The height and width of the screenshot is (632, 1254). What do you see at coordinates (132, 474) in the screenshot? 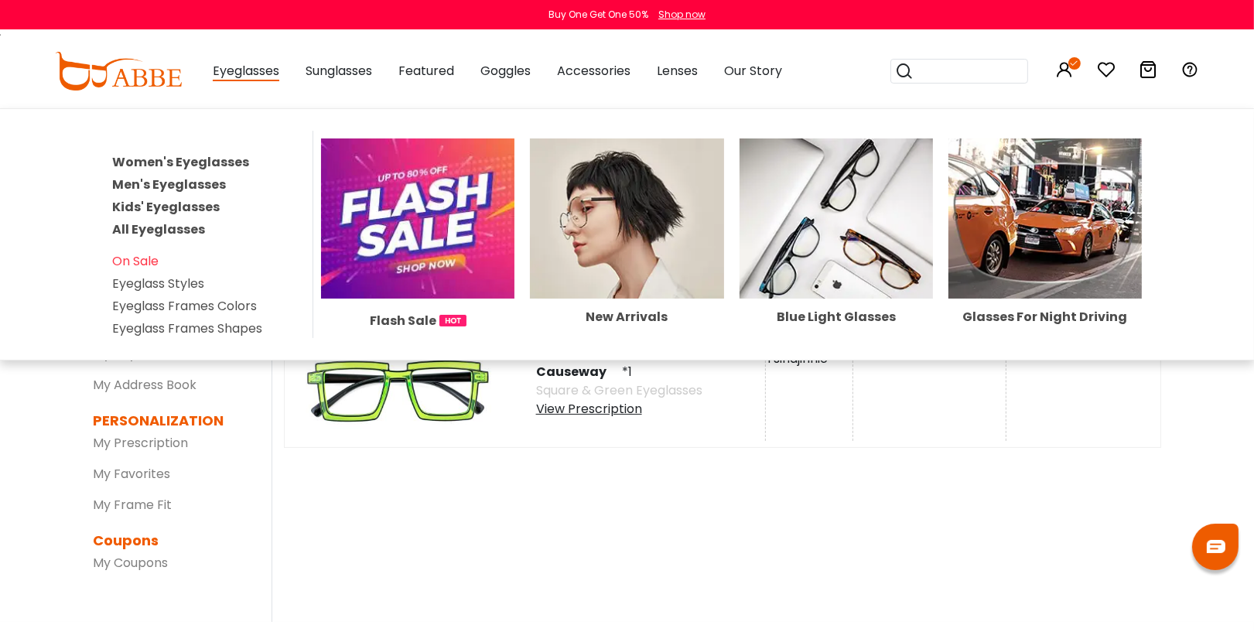
I see `a: My Favorites` at bounding box center [132, 474].